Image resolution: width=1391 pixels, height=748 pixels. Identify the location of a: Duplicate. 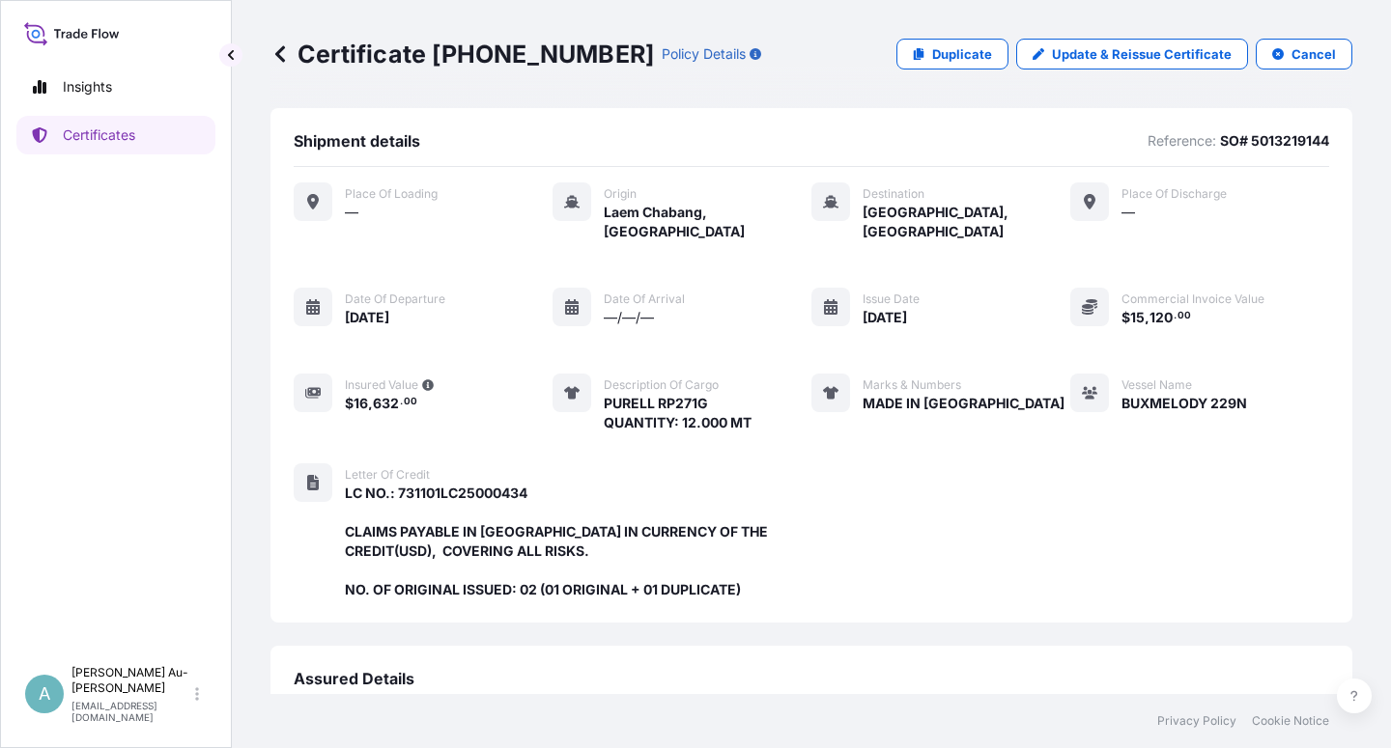
(952, 54).